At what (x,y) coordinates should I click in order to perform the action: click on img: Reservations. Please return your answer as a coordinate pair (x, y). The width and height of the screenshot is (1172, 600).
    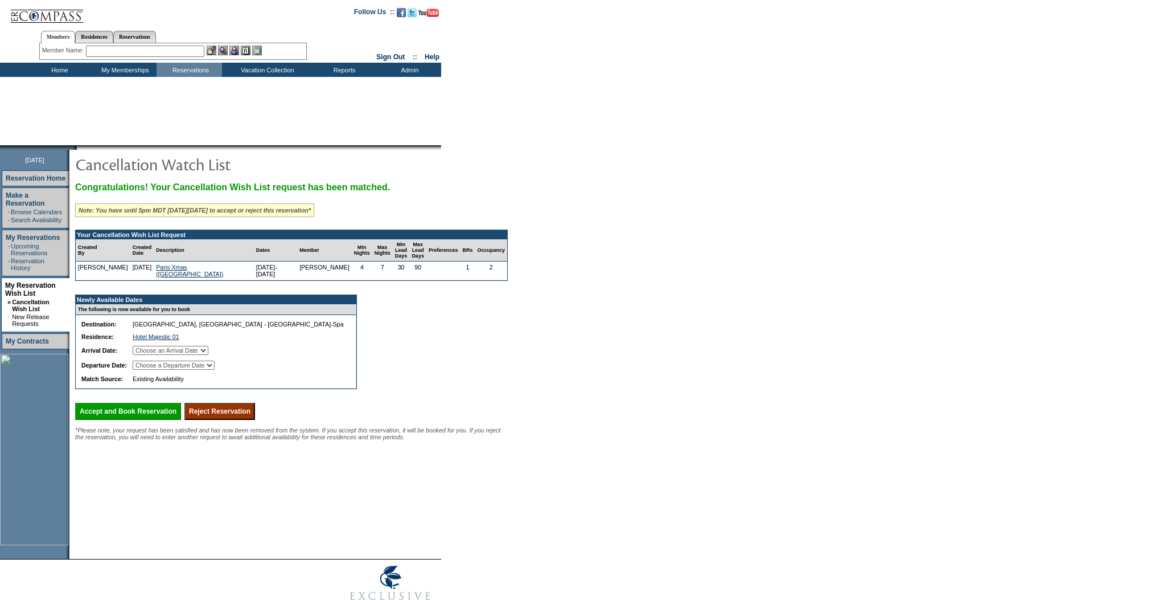
    Looking at the image, I should click on (245, 50).